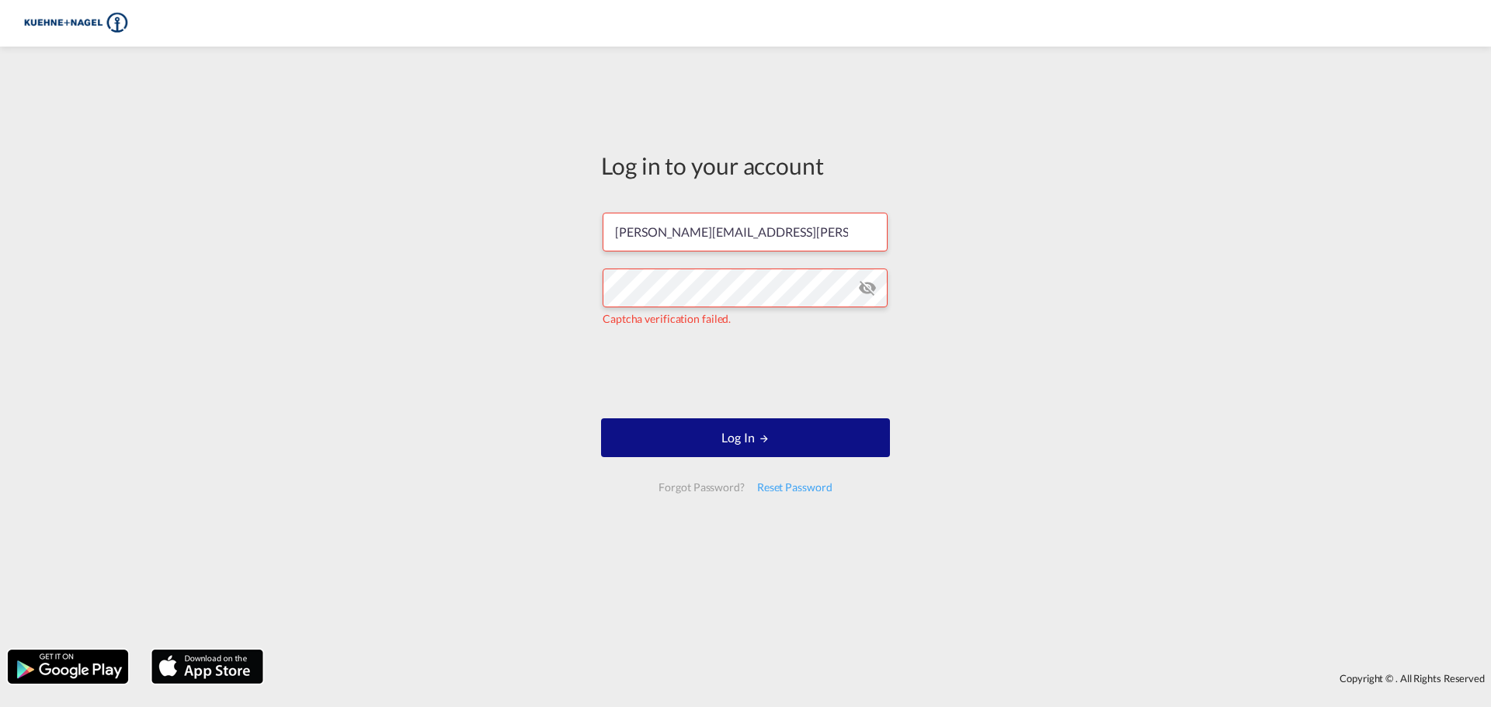 Image resolution: width=1491 pixels, height=707 pixels. Describe the element at coordinates (701, 488) in the screenshot. I see `div: Forgot Password?` at that location.